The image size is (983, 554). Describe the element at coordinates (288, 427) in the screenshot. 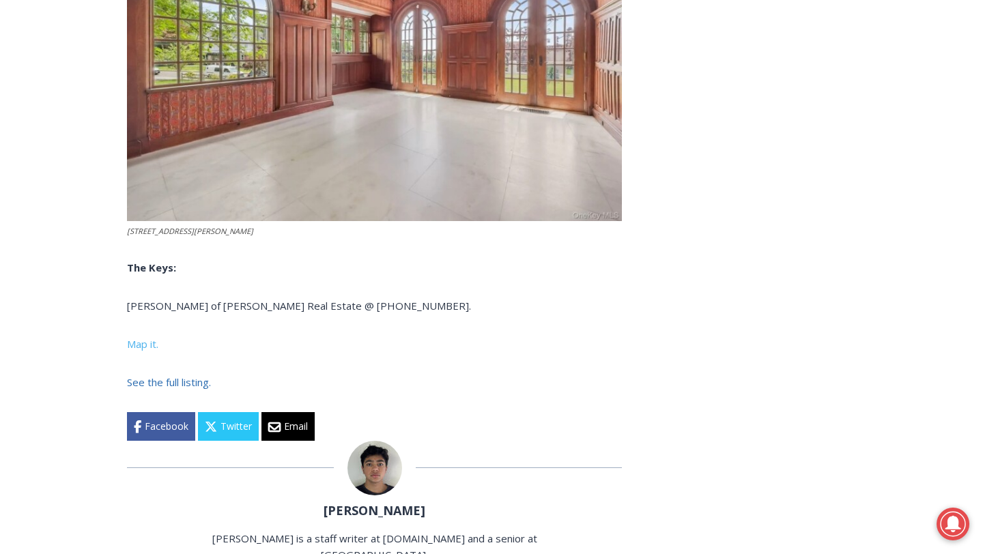

I see `a: Email` at that location.